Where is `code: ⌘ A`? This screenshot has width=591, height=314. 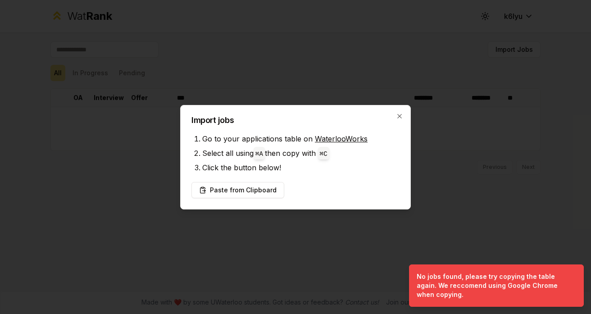
code: ⌘ A is located at coordinates (259, 154).